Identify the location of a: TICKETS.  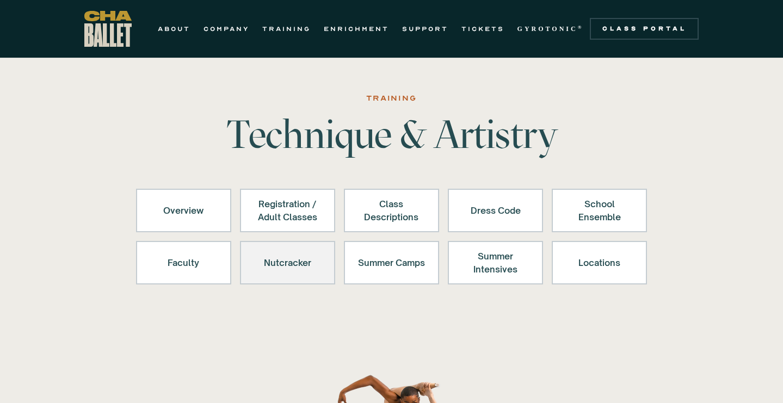
(483, 29).